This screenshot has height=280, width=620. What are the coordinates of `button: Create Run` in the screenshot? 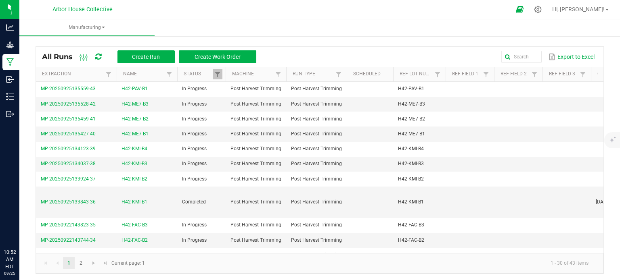 It's located at (146, 57).